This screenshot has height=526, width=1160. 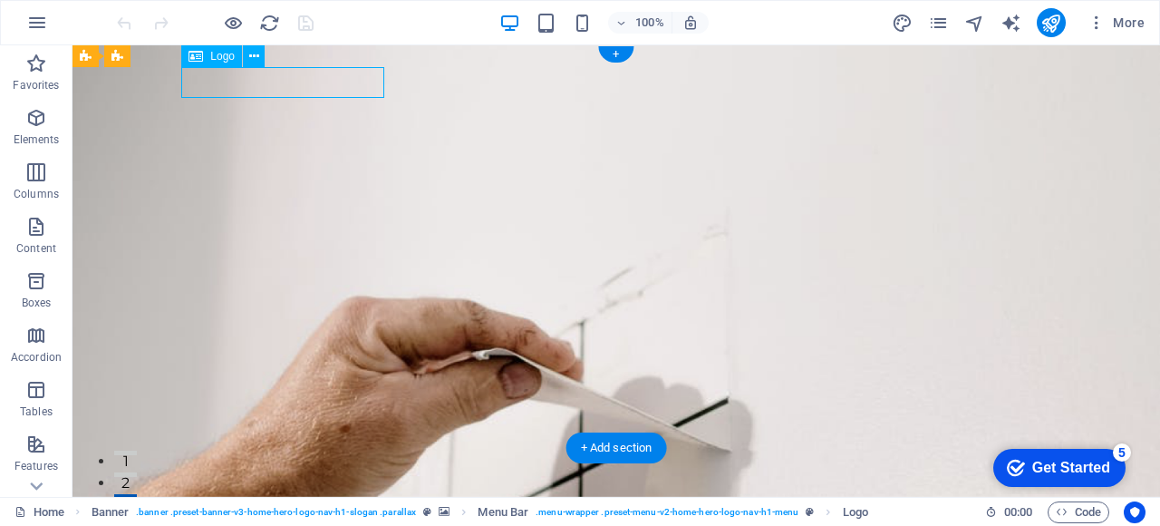 I want to click on i: Publish, so click(x=1050, y=23).